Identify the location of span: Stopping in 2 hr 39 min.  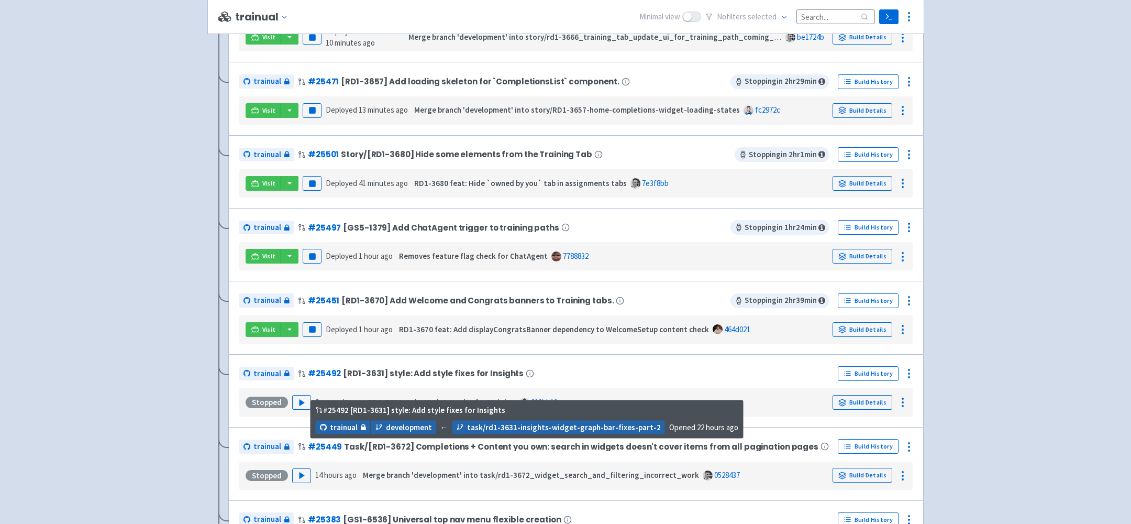
(780, 300).